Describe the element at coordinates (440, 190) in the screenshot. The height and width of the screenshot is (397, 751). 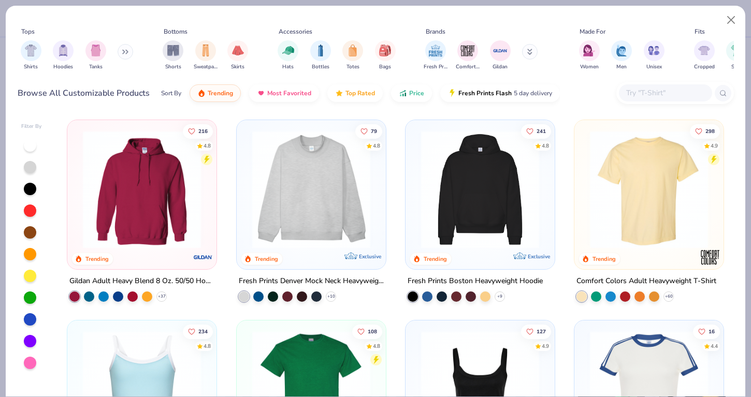
I see `img: a90f7c54-8796-4cb2-9d6e-4e9644cfe0fe` at that location.